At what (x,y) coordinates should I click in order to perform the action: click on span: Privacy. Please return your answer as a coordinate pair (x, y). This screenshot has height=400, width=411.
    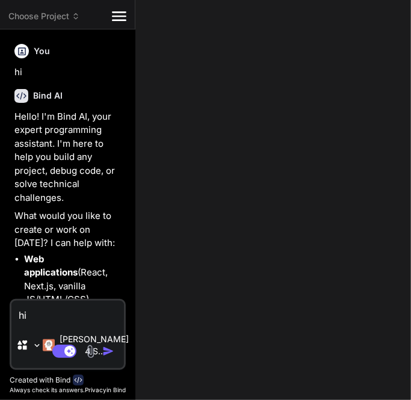
    Looking at the image, I should click on (96, 390).